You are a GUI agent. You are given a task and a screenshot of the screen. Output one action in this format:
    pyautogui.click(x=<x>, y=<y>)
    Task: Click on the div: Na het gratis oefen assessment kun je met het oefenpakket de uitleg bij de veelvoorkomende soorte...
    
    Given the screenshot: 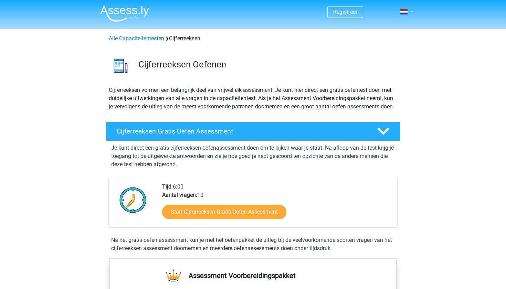 What is the action you would take?
    pyautogui.click(x=253, y=244)
    